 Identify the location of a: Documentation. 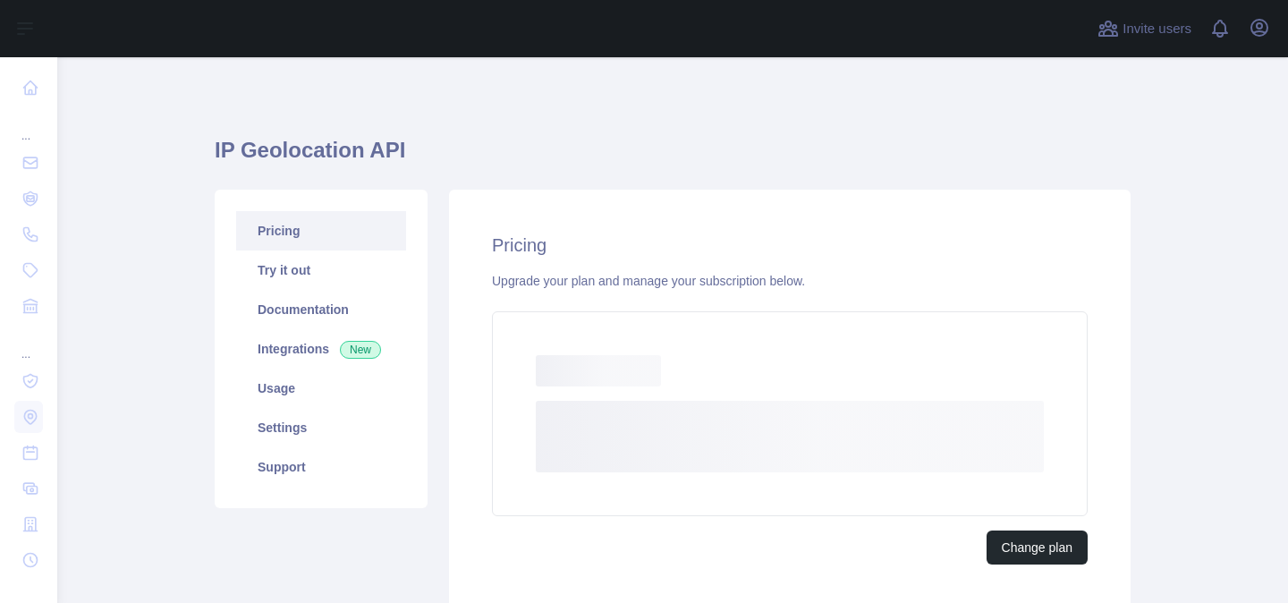
(321, 310).